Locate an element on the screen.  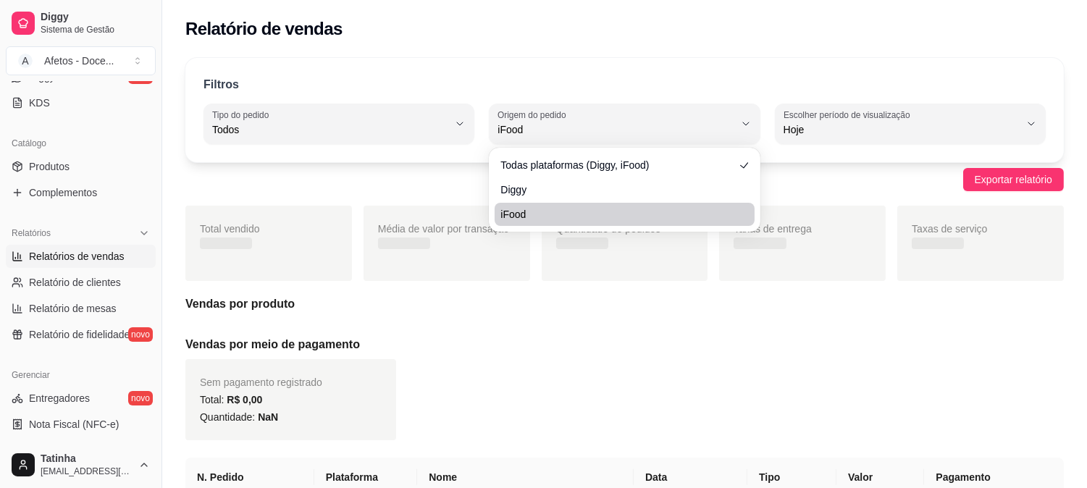
span: Quantidade: is located at coordinates (239, 417).